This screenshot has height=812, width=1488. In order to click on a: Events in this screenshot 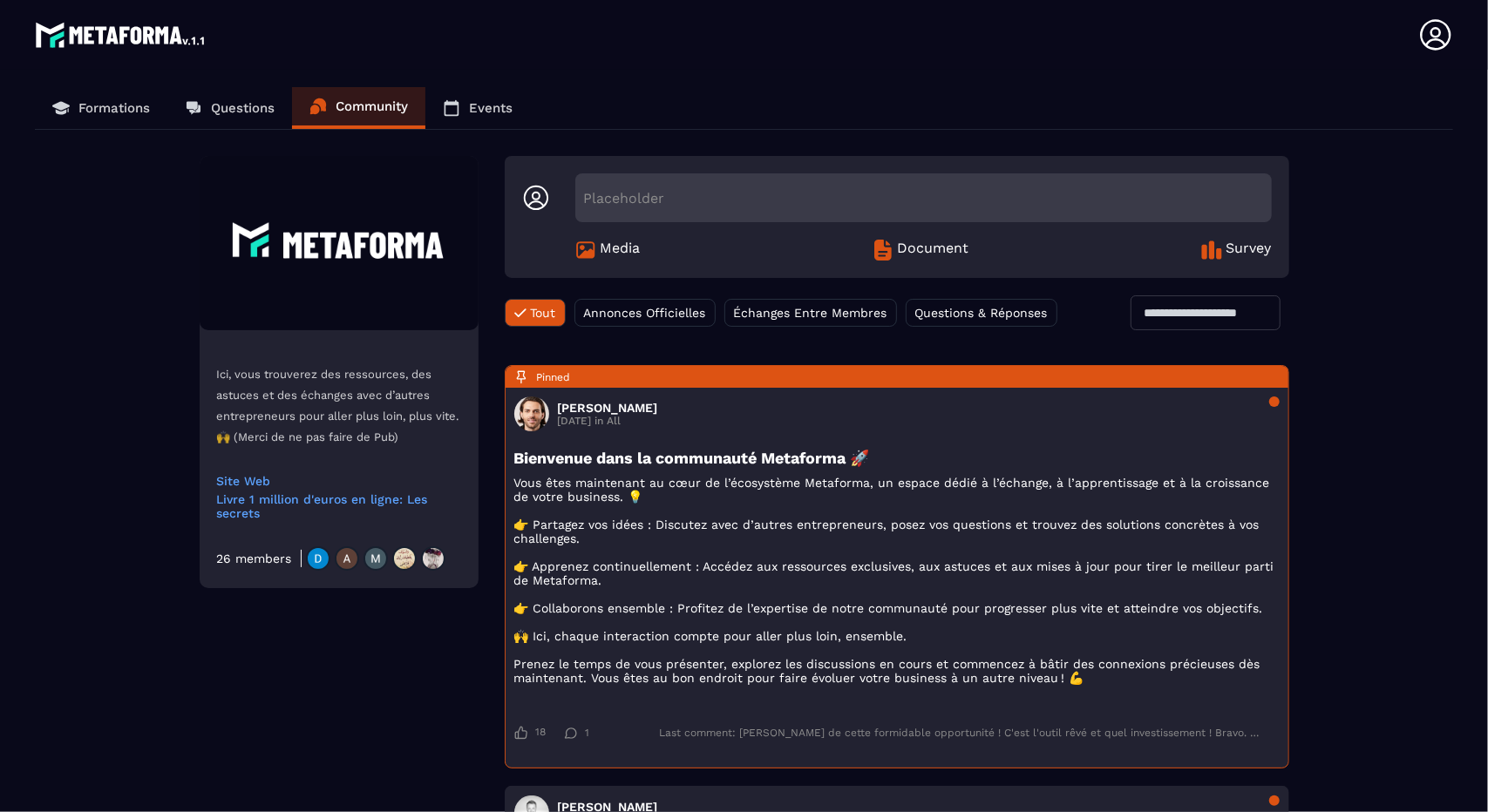, I will do `click(478, 108)`.